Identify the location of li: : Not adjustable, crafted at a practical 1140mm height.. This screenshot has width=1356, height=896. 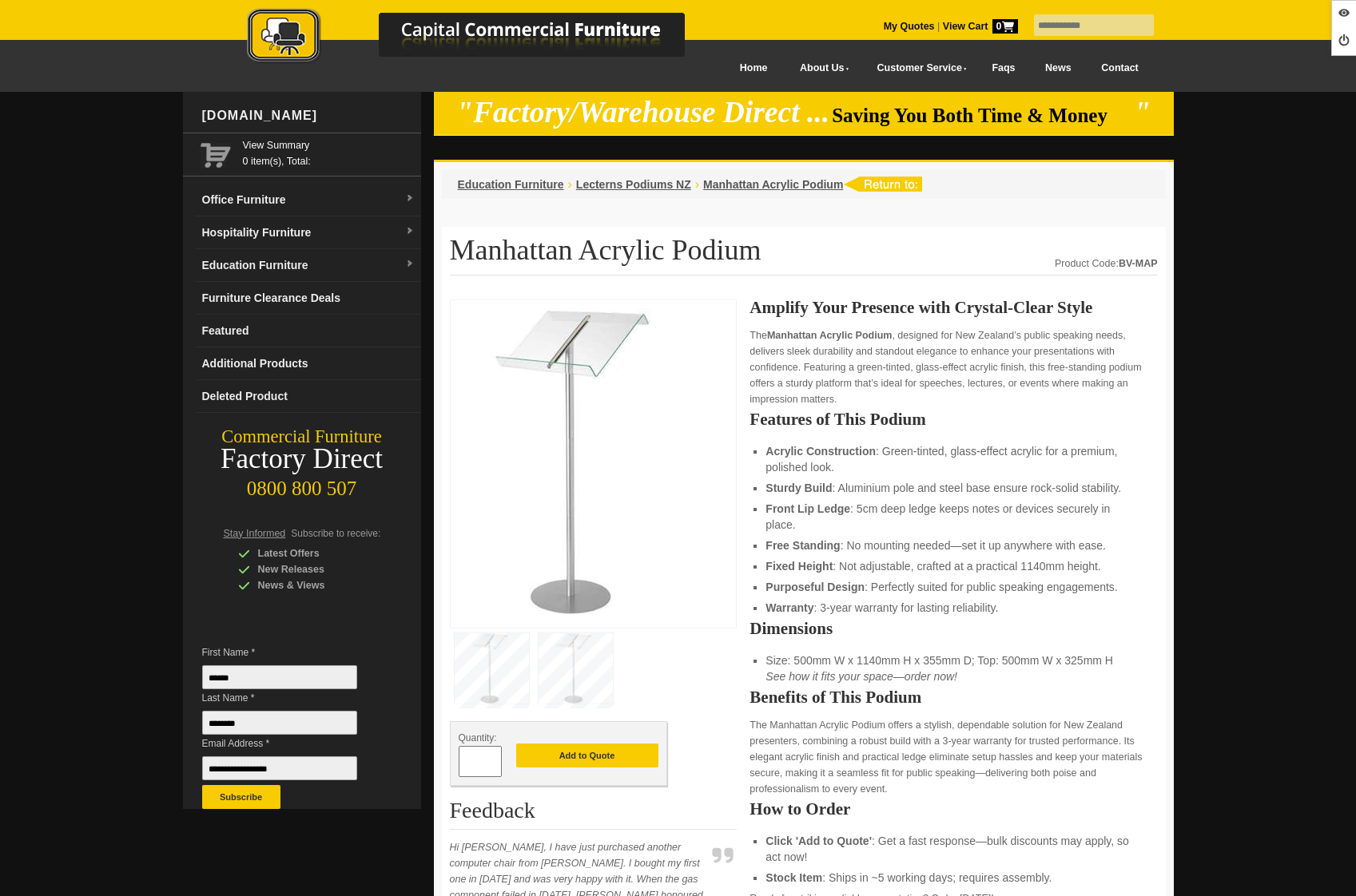
(953, 567).